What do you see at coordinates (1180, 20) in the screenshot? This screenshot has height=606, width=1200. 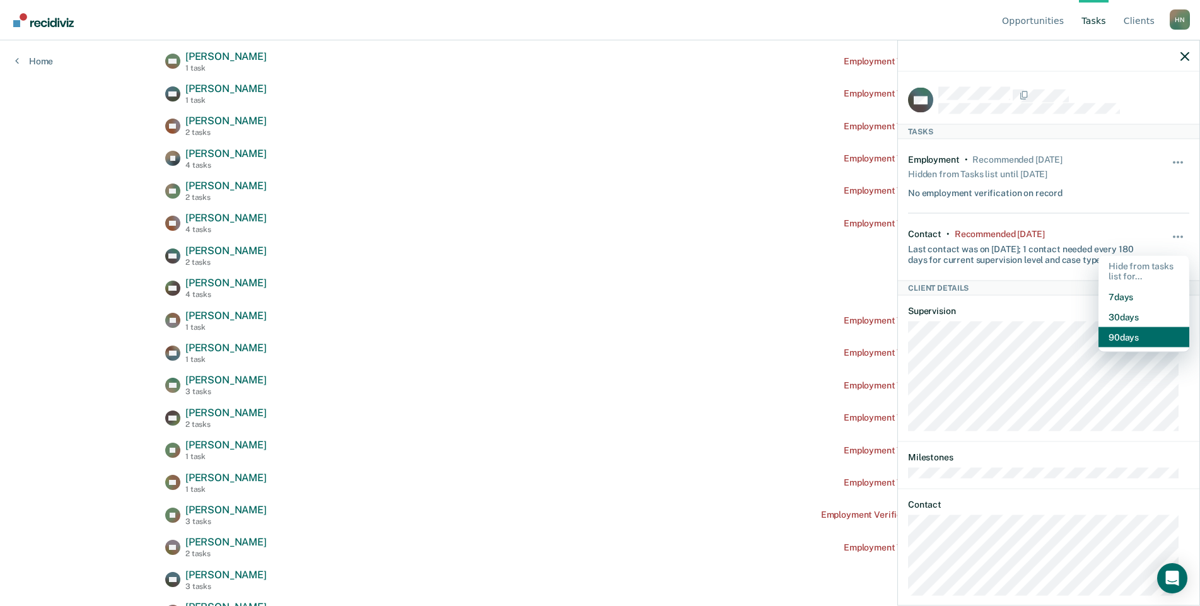 I see `button: Profile dropdown button` at bounding box center [1180, 20].